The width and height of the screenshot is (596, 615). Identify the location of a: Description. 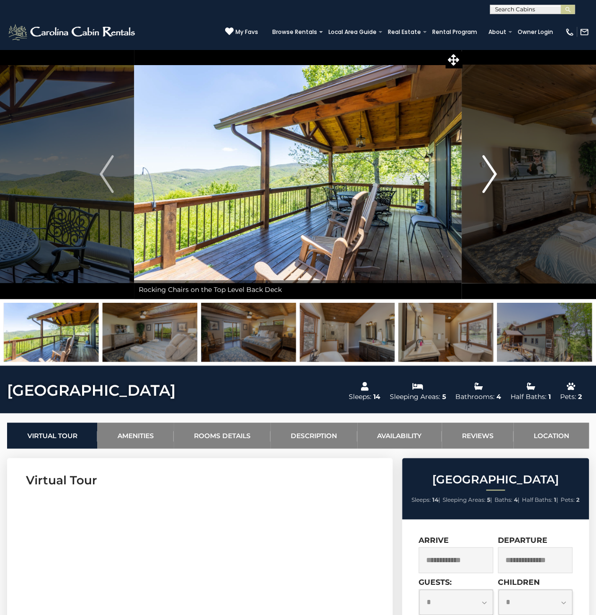
(313, 435).